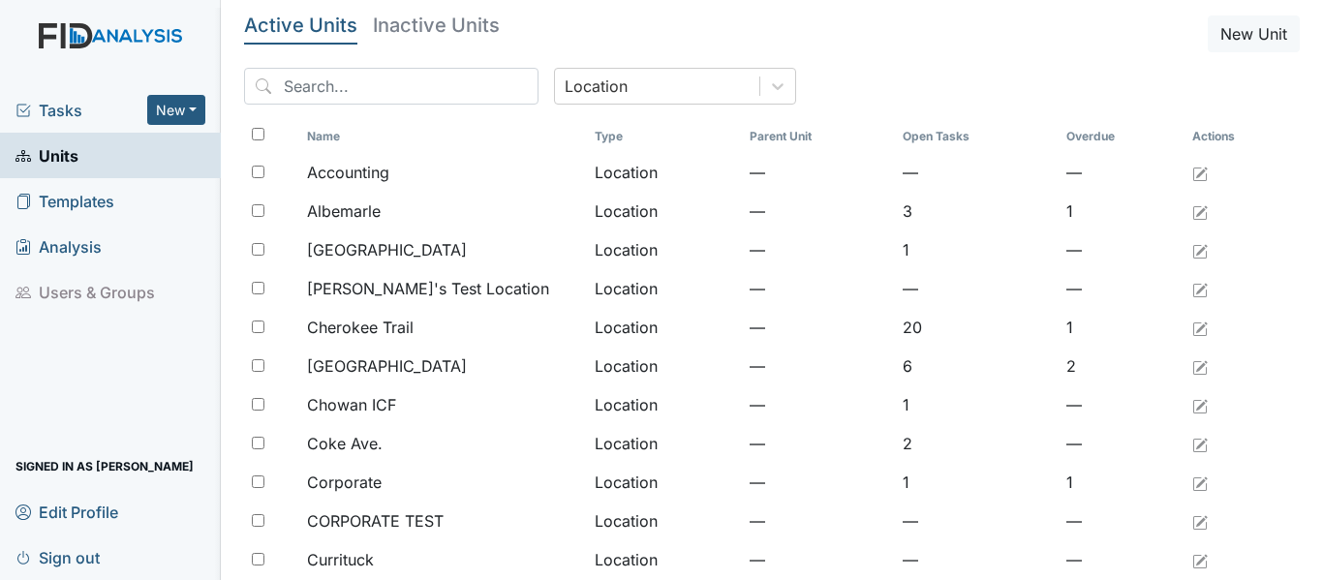 The height and width of the screenshot is (580, 1323). Describe the element at coordinates (46, 155) in the screenshot. I see `span: Units` at that location.